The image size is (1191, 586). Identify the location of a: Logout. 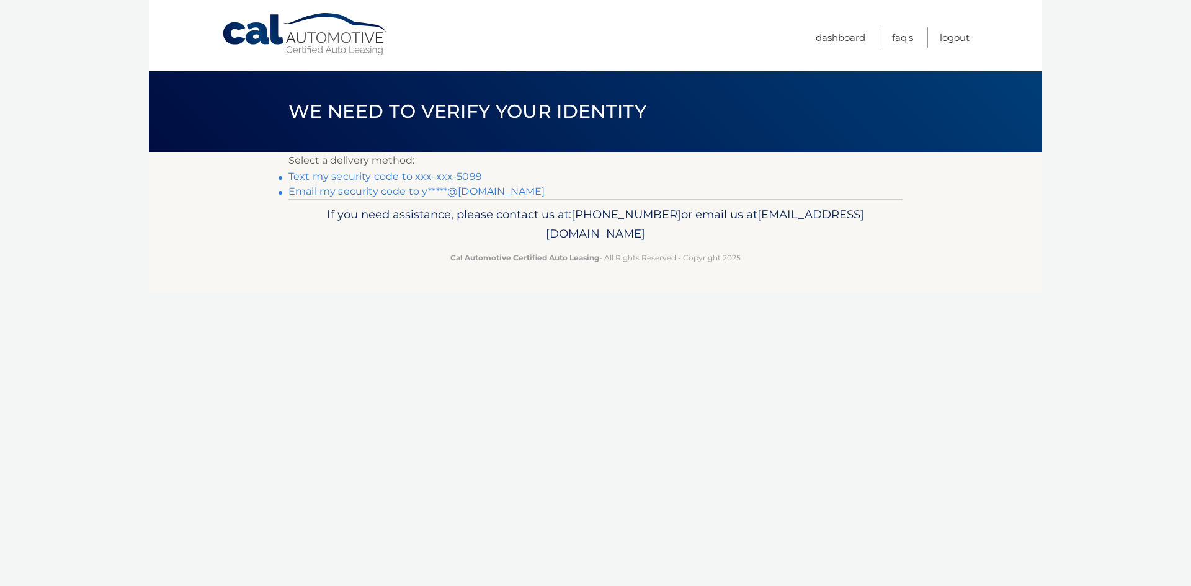
(955, 37).